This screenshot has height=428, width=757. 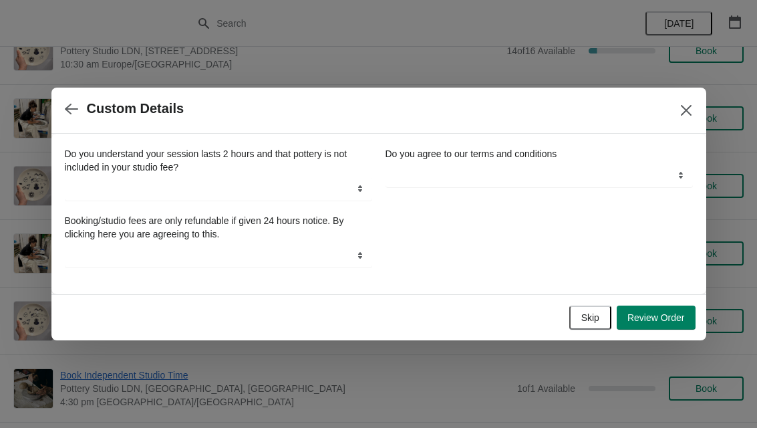 What do you see at coordinates (218, 227) in the screenshot?
I see `label: Booking/studio fees are only refundable if given 24 hours notice. By clicking here you are agreei...` at bounding box center [218, 227].